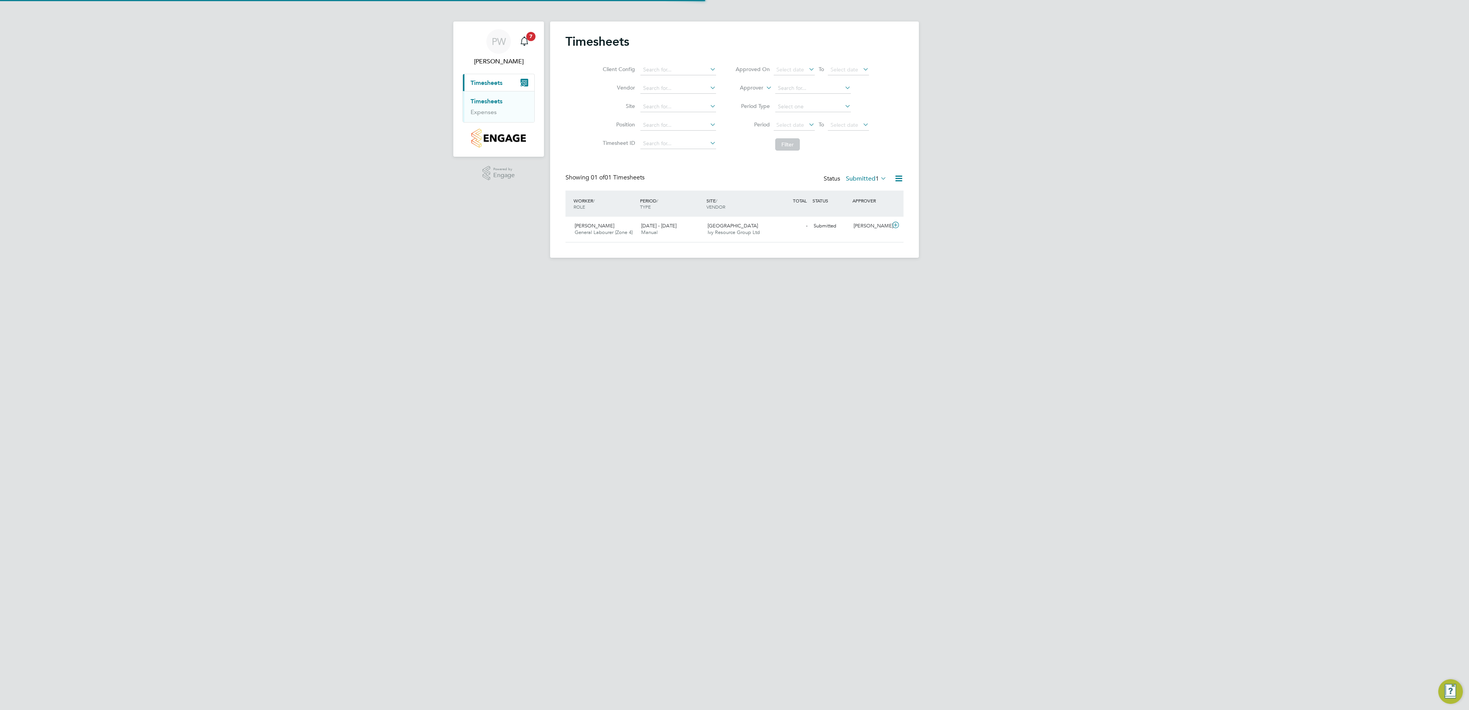 Image resolution: width=1469 pixels, height=710 pixels. What do you see at coordinates (598, 177) in the screenshot?
I see `span: 01 of` at bounding box center [598, 177].